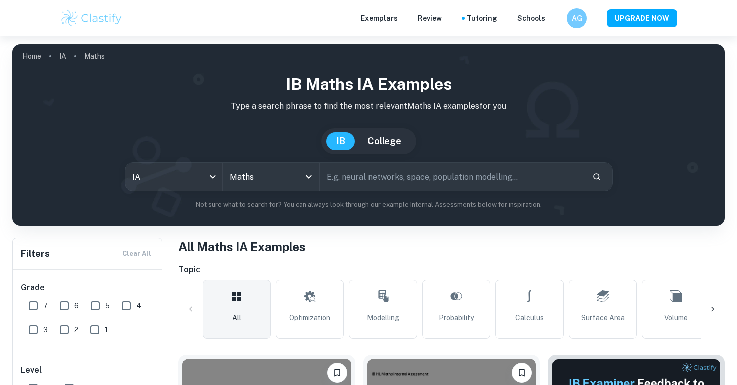 This screenshot has height=385, width=737. I want to click on button: Help and Feedback, so click(556, 18).